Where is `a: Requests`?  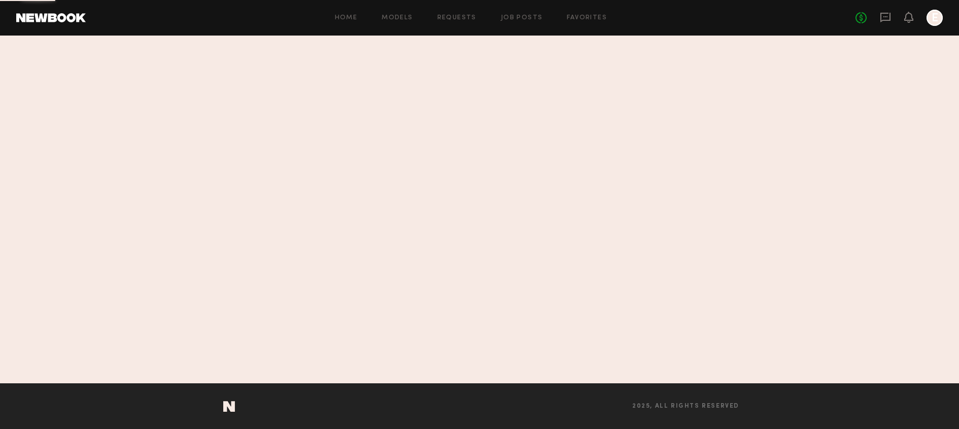
a: Requests is located at coordinates (457, 18).